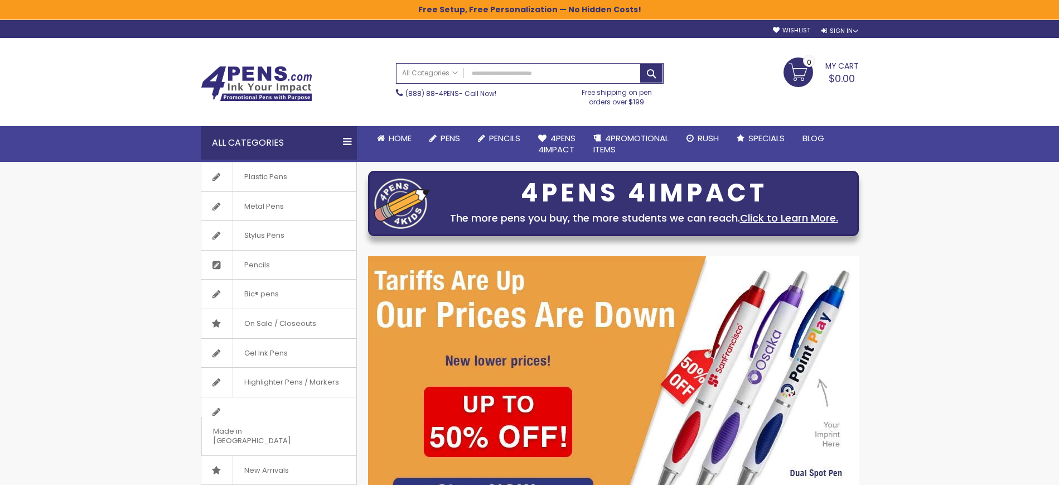  Describe the element at coordinates (261, 294) in the screenshot. I see `span: Bic® pens` at that location.